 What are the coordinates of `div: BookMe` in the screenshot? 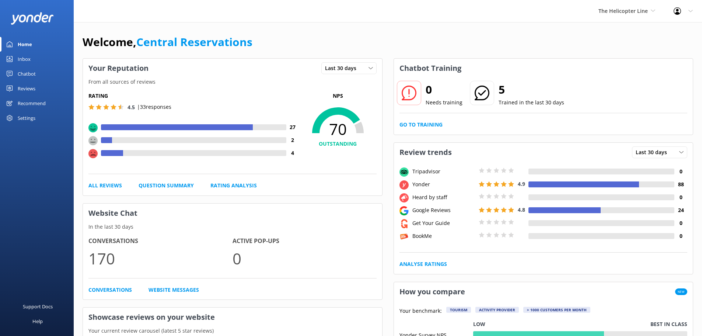 It's located at (444, 236).